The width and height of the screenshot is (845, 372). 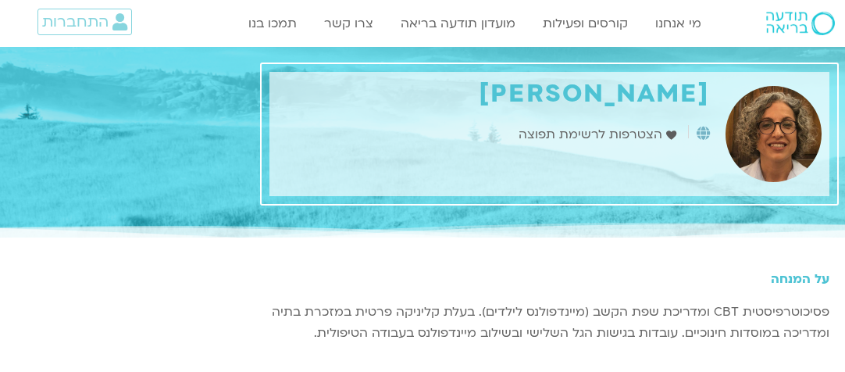 What do you see at coordinates (549, 322) in the screenshot?
I see `p: פסיכוטרפיסטית CBT ומדריכת שפת הקשב (מיינדפולנס לילדים). בעלת קליניקה פרטית במזכרת בתיה ומדריכה במ...` at bounding box center [549, 322].